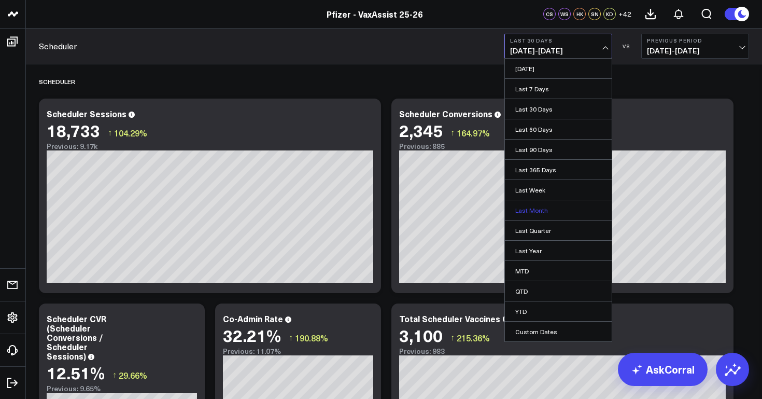  I want to click on div: Previous: 9.17k, so click(210, 146).